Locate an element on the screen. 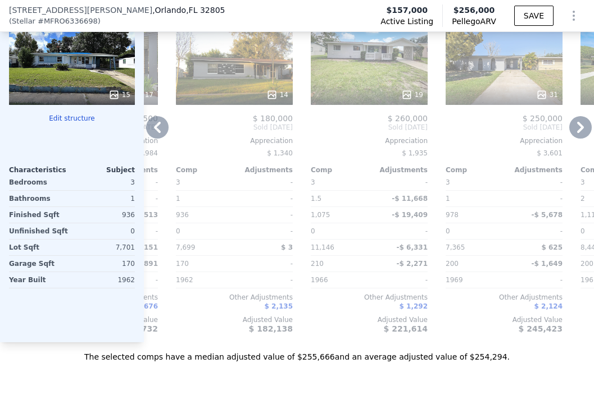 The width and height of the screenshot is (594, 400). span: Pellego ARV is located at coordinates (473, 21).